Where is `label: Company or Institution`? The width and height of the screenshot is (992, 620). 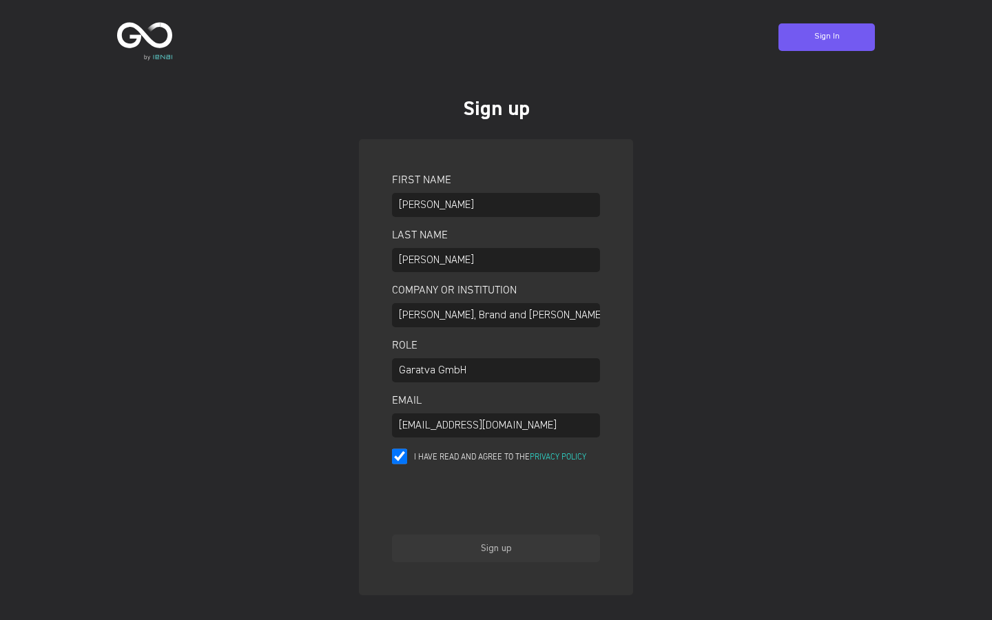 label: Company or Institution is located at coordinates (496, 289).